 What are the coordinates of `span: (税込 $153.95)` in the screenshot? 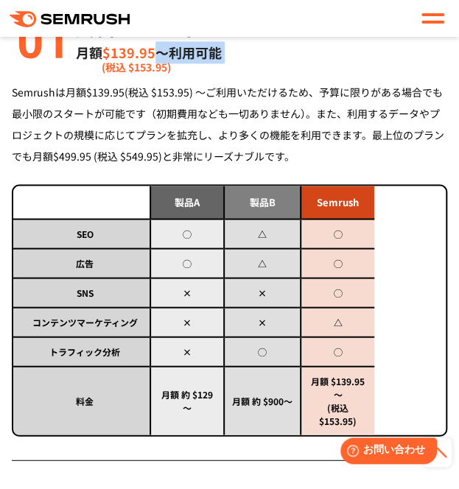 It's located at (136, 67).